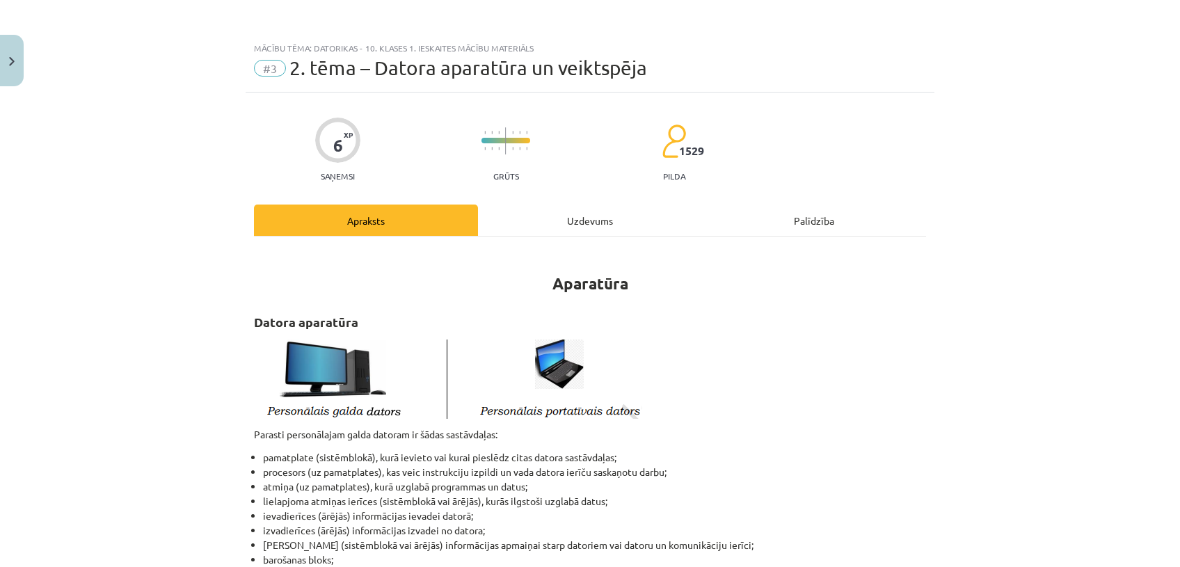 The height and width of the screenshot is (567, 1180). I want to click on li: ievadierīces (ārējās) informācijas ievadei datorā;, so click(594, 516).